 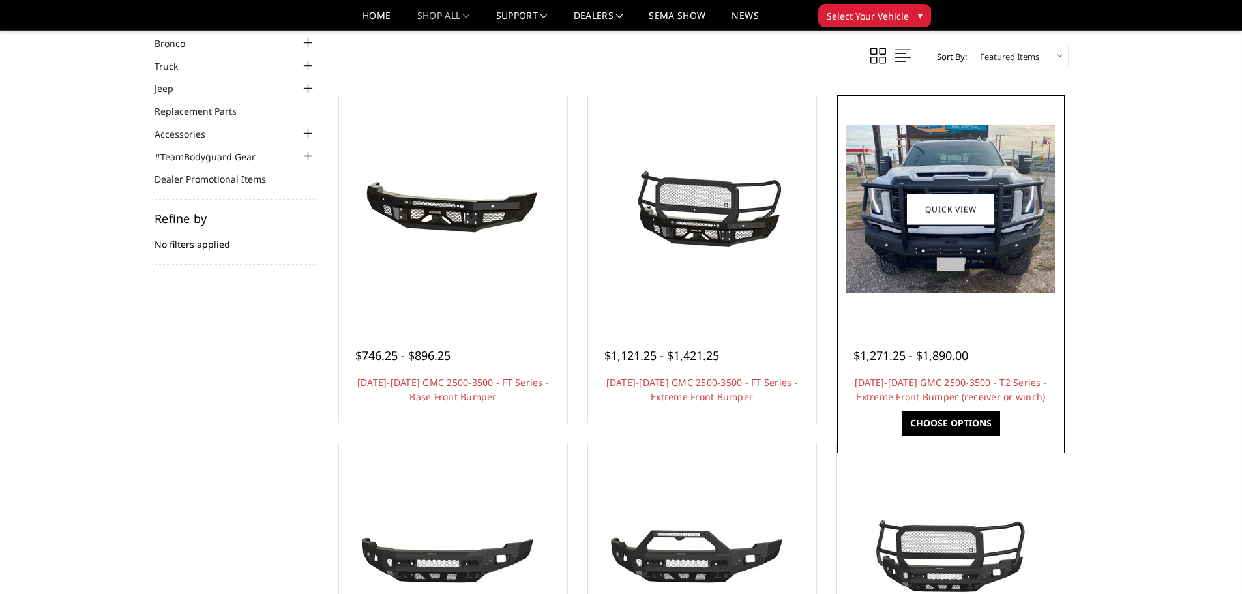 I want to click on a: 2024-2026 GMC 2500-3500 - FT Series - Extreme Front Bumper 2024-2026 GMC 2500-3500 - FT Series - ..., so click(x=702, y=209).